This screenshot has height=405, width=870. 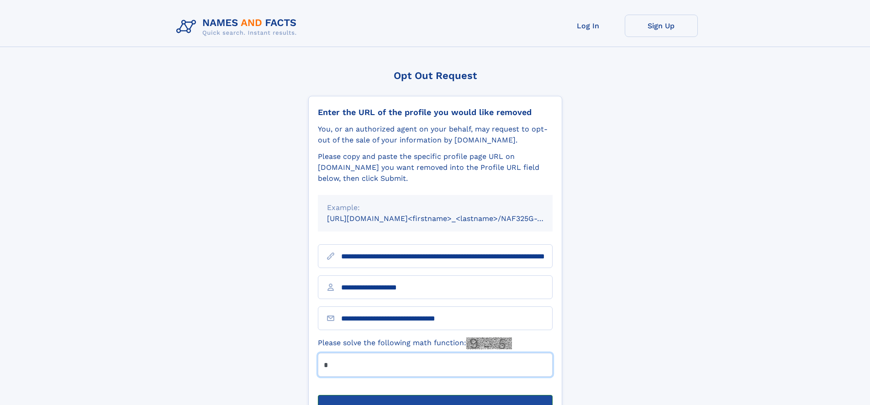 What do you see at coordinates (661, 26) in the screenshot?
I see `a: Sign Up` at bounding box center [661, 26].